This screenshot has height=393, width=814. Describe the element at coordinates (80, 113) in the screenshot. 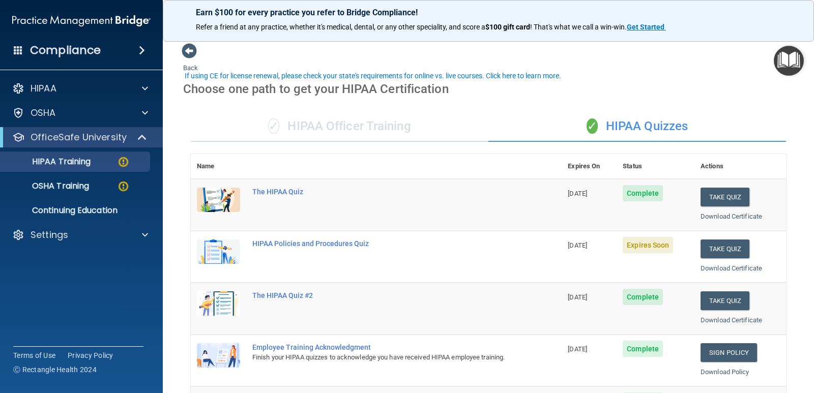

I see `a: OSHA` at that location.